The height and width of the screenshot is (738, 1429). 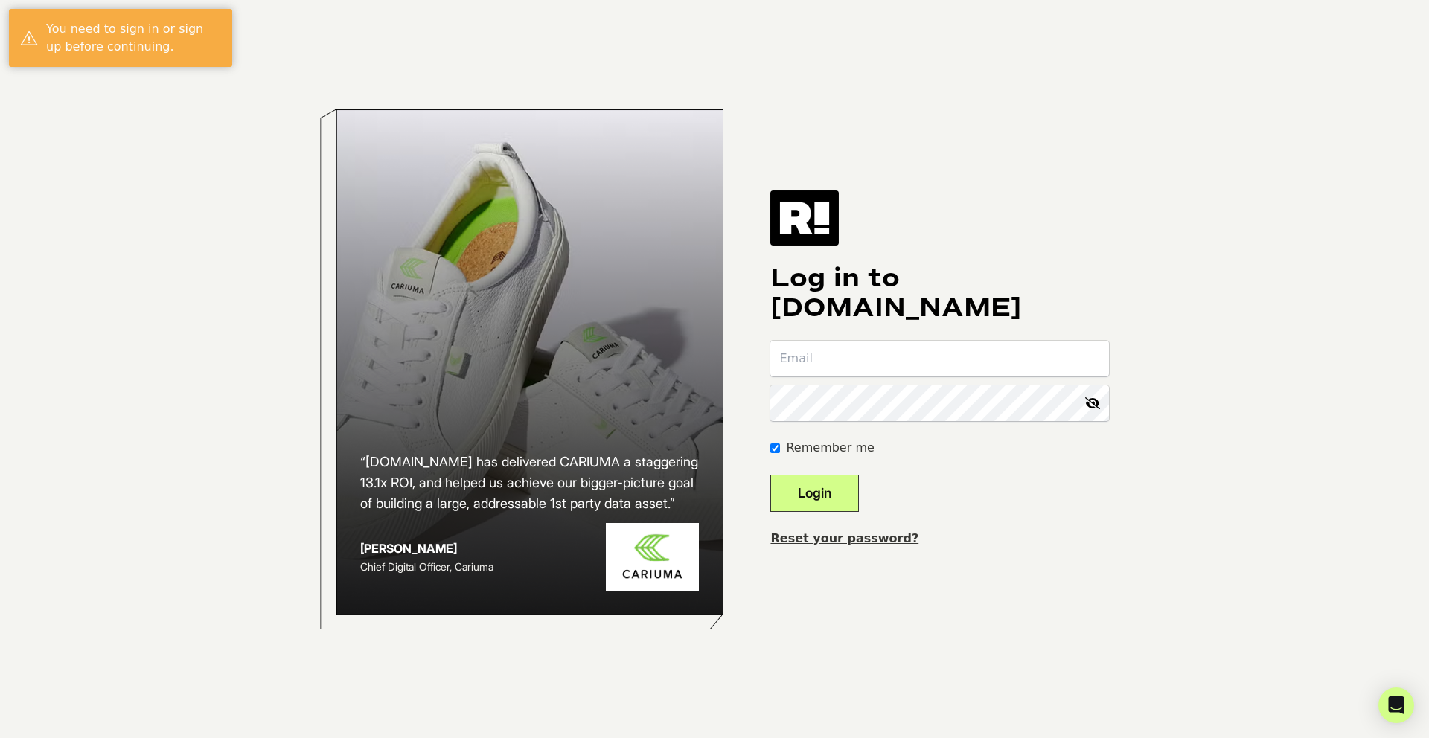 I want to click on img: Retention.com, so click(x=804, y=218).